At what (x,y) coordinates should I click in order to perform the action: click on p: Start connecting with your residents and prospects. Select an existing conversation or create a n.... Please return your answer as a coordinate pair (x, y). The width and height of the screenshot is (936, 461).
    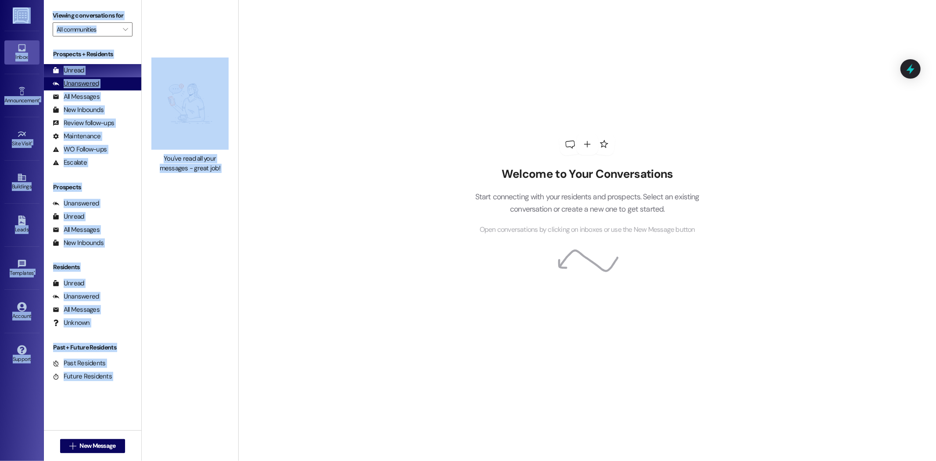
    Looking at the image, I should click on (587, 203).